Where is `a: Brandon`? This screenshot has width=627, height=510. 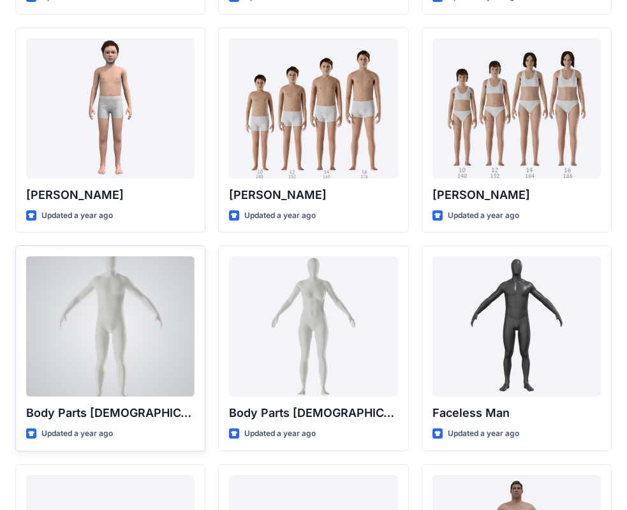
a: Brandon is located at coordinates (313, 108).